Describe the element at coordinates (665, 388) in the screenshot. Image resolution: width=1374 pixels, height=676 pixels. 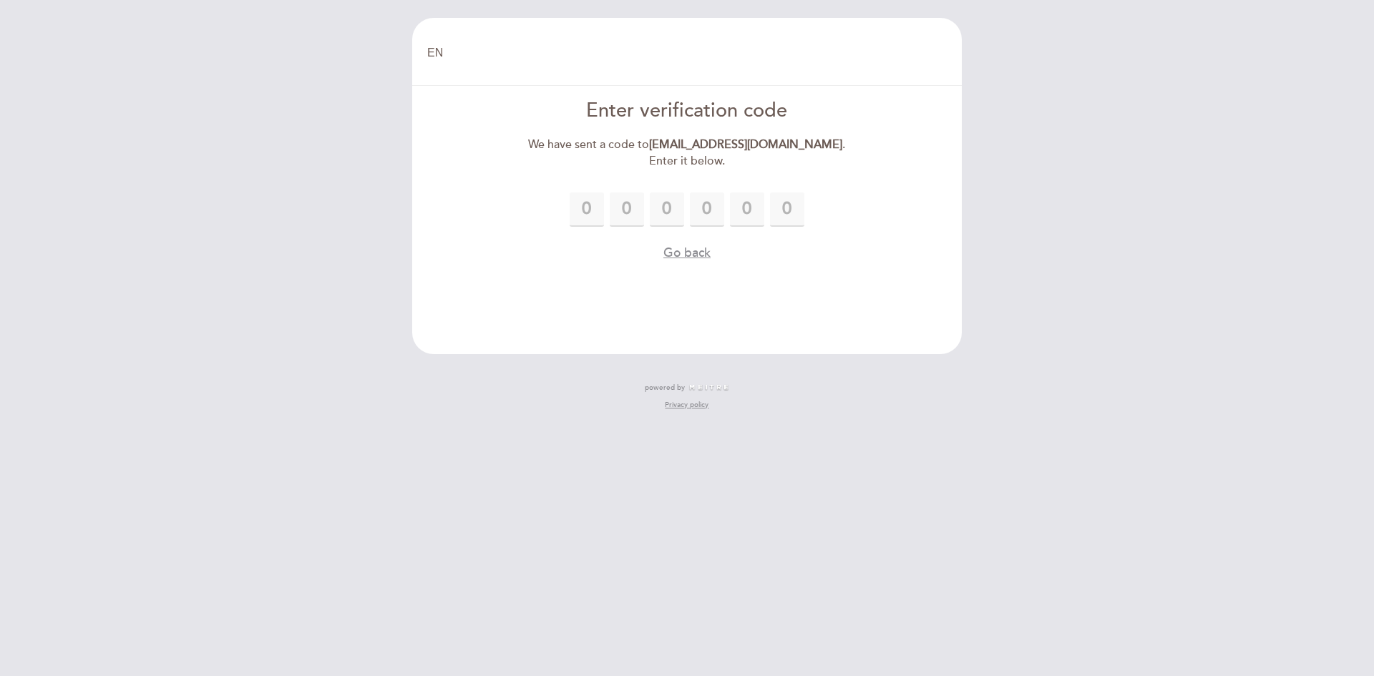
I see `span: powered by` at that location.